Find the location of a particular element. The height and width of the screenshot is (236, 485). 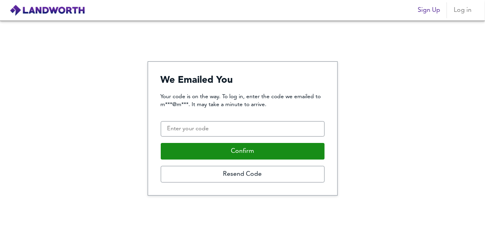

button: Resend Code is located at coordinates (243, 174).